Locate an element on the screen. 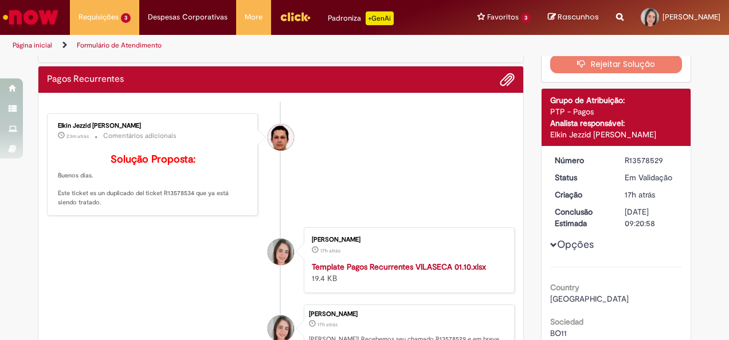 The width and height of the screenshot is (729, 340). div: Padroniza is located at coordinates (360, 18).